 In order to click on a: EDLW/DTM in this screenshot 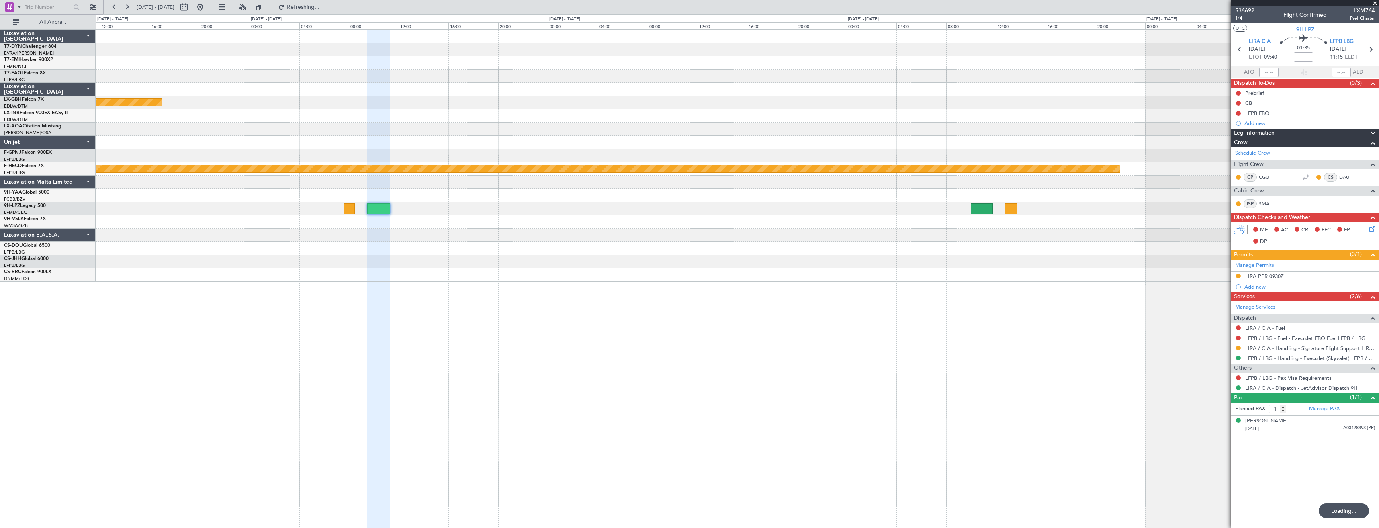, I will do `click(16, 119)`.